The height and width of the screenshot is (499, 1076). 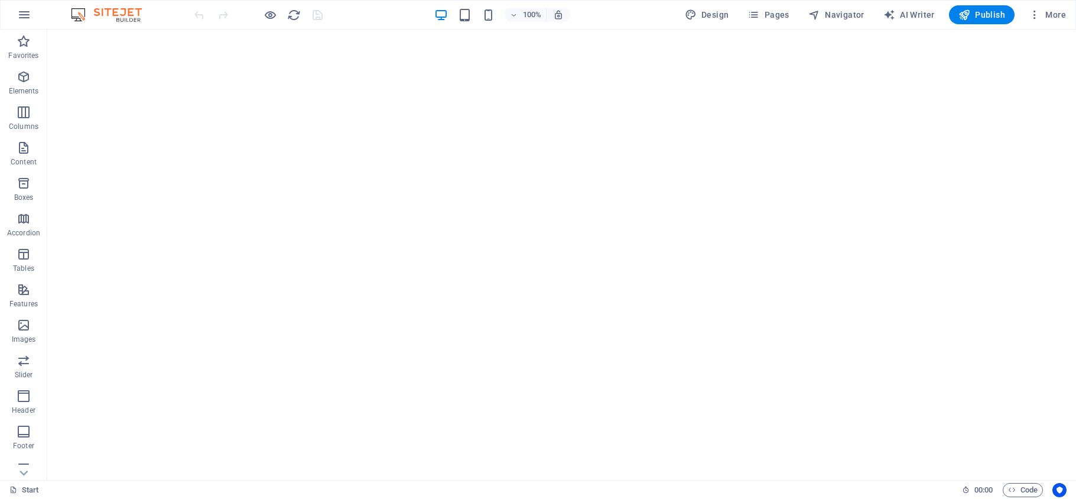 I want to click on p: Elements, so click(x=24, y=91).